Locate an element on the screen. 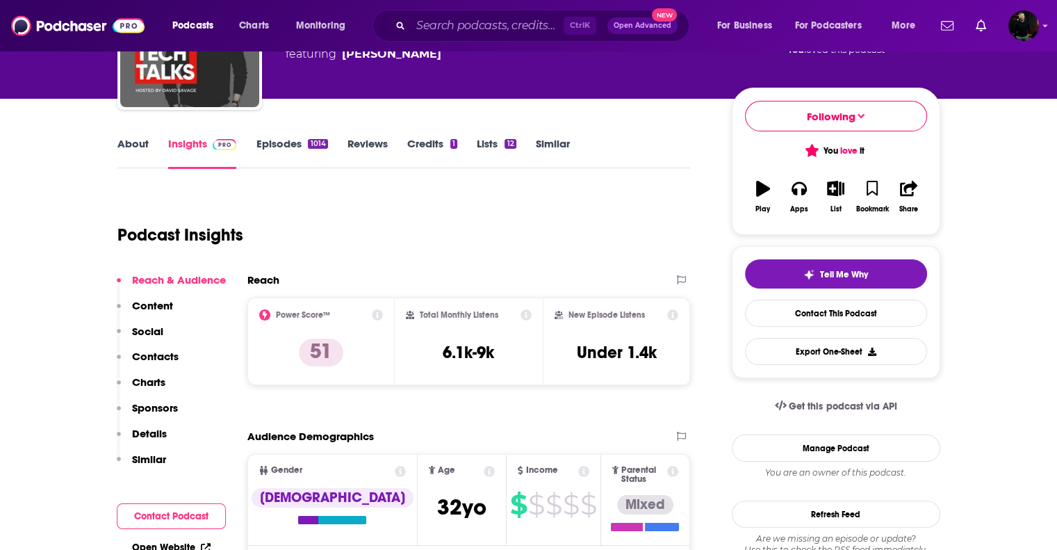  span: Following is located at coordinates (831, 116).